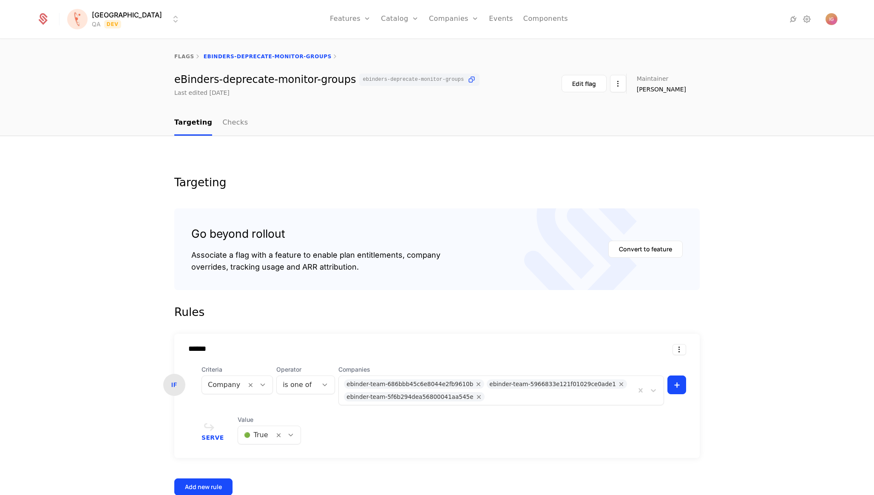 The height and width of the screenshot is (495, 874). I want to click on div: Associate a flag with a feature to enable plan entitlements, company overrides, tracking usage an..., so click(316, 261).